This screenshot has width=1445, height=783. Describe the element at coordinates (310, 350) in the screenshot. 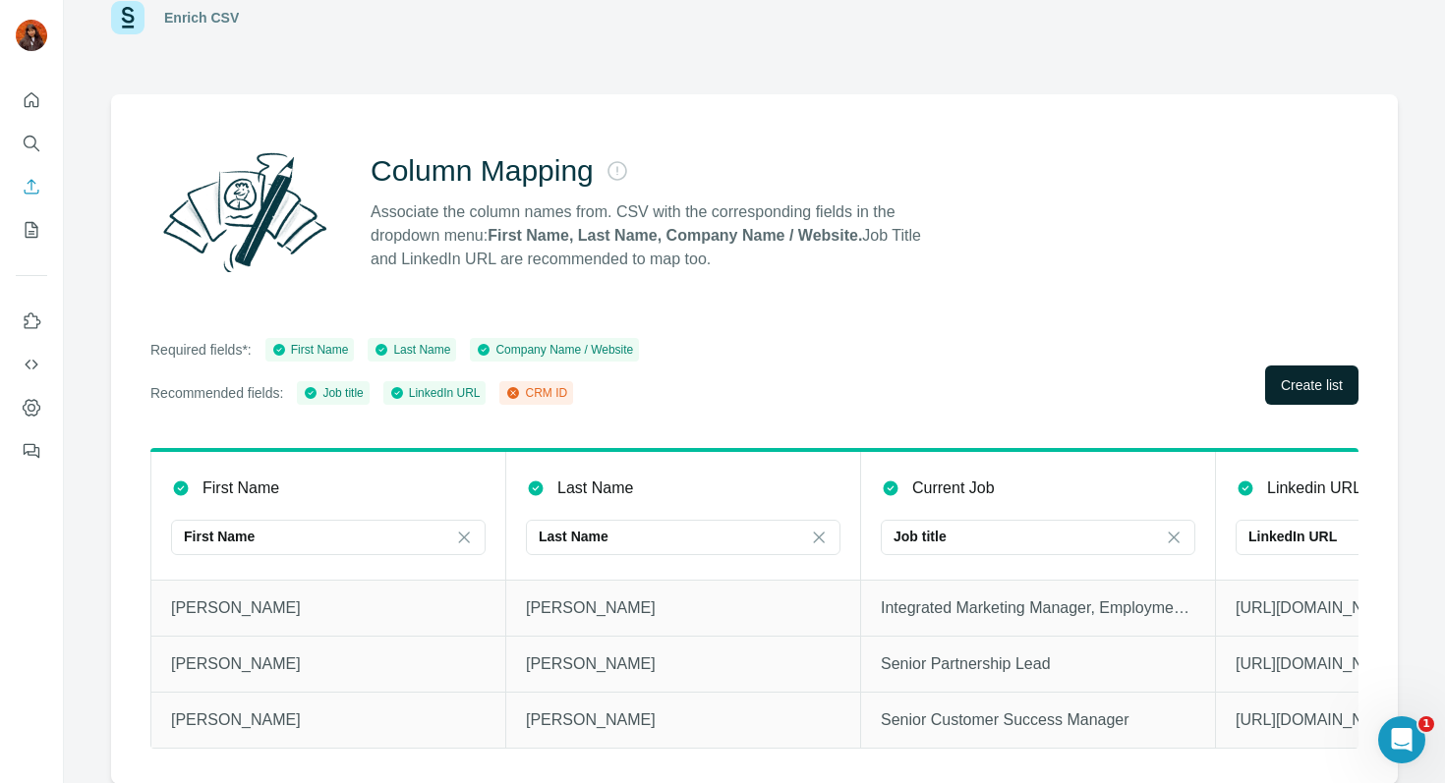

I see `div: First Name` at that location.